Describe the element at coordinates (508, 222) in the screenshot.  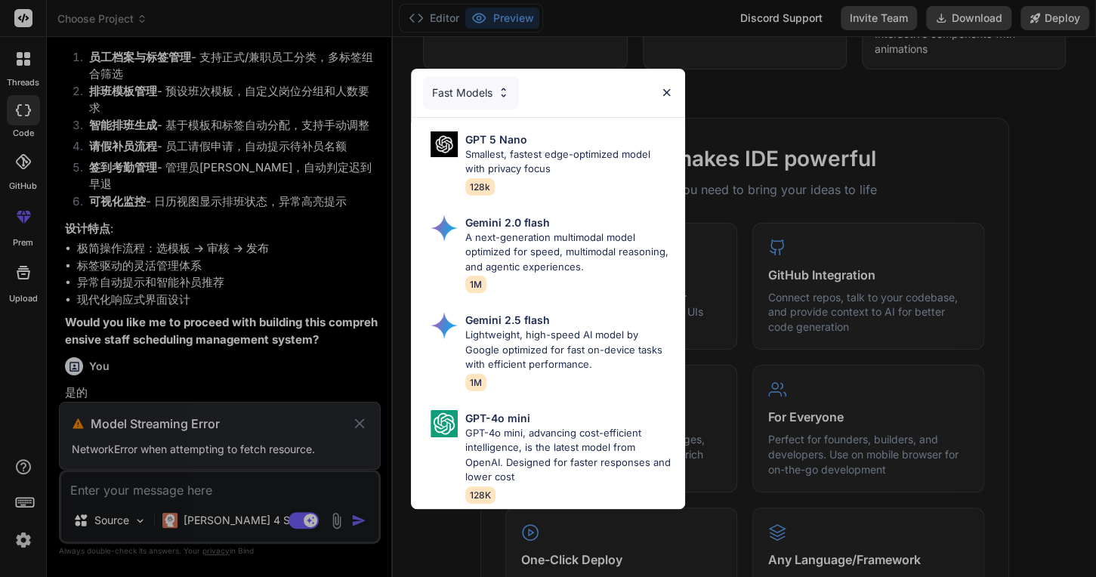
I see `p: Gemini 2.0 flash` at that location.